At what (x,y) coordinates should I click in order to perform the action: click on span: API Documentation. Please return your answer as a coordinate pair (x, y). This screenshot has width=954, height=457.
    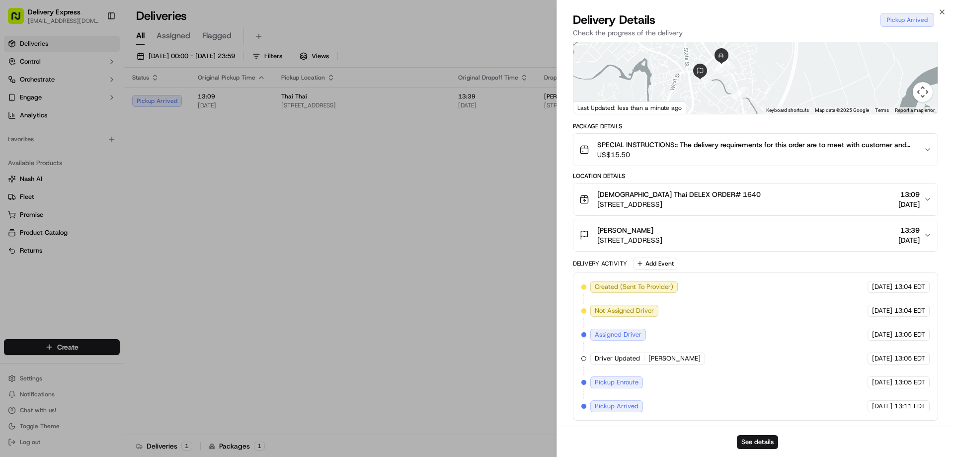
    Looking at the image, I should click on (127, 227).